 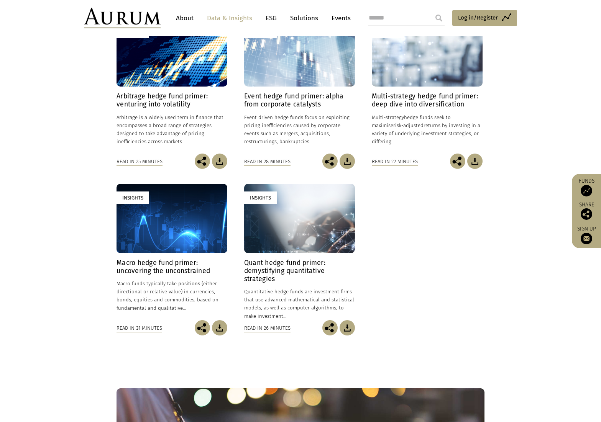 What do you see at coordinates (586, 211) in the screenshot?
I see `div: Share` at bounding box center [586, 211].